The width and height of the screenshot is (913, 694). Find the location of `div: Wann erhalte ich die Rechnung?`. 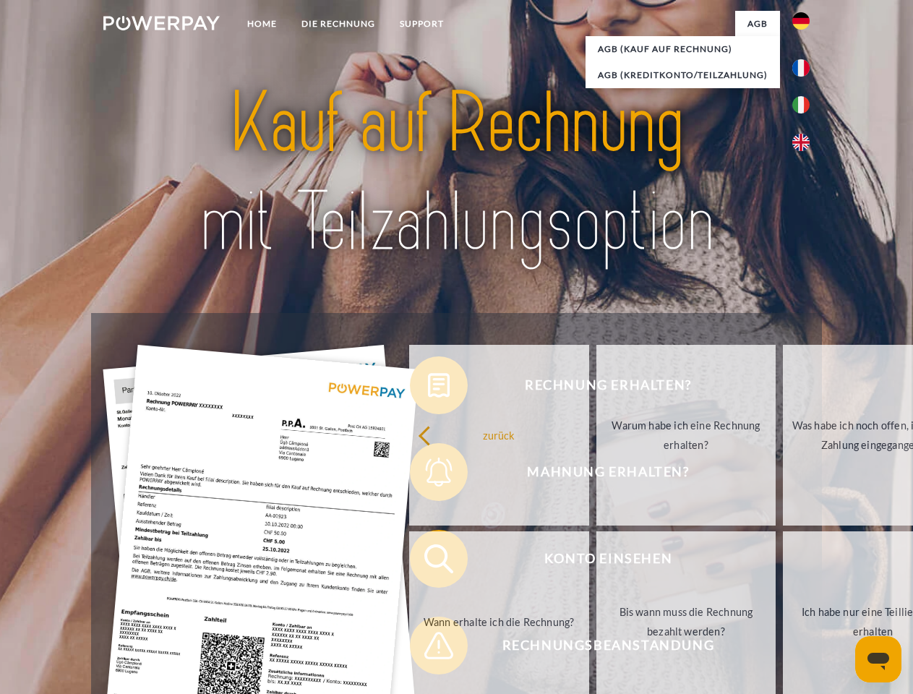

div: Wann erhalte ich die Rechnung? is located at coordinates (499, 621).